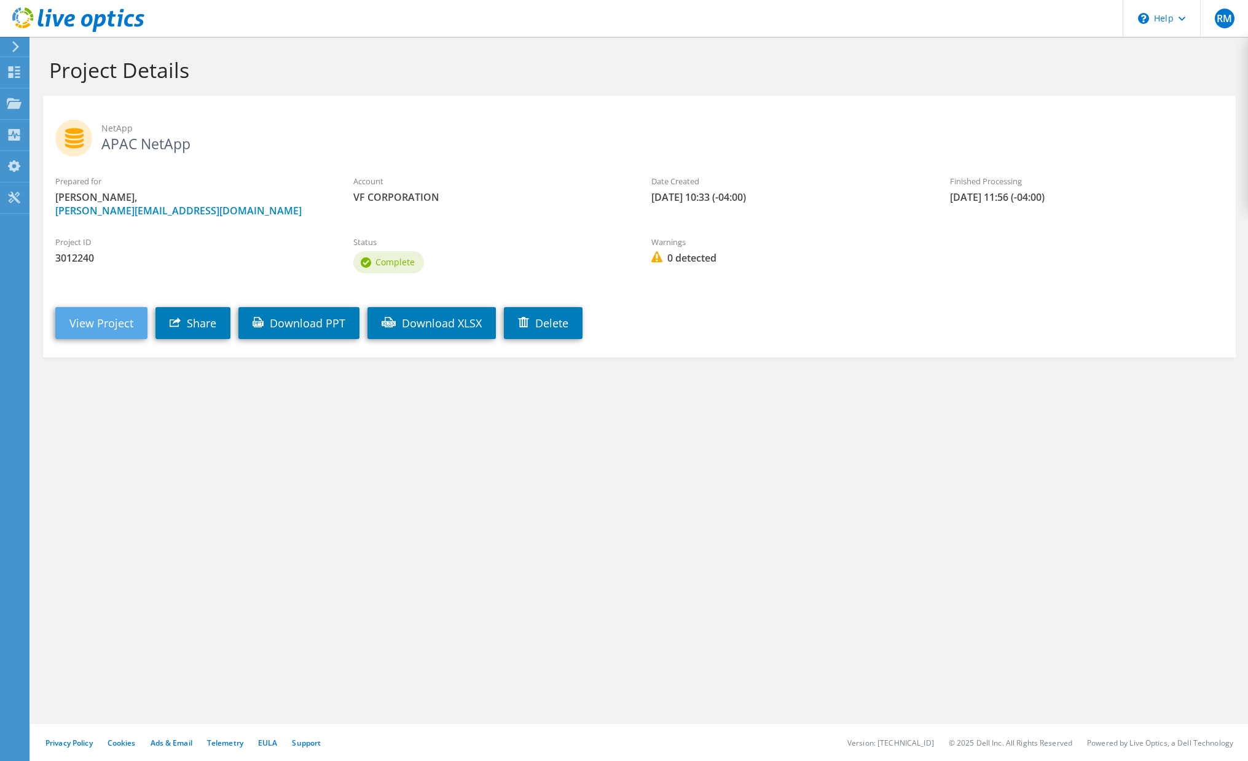 The width and height of the screenshot is (1248, 761). What do you see at coordinates (171, 743) in the screenshot?
I see `a: Ads & Email` at bounding box center [171, 743].